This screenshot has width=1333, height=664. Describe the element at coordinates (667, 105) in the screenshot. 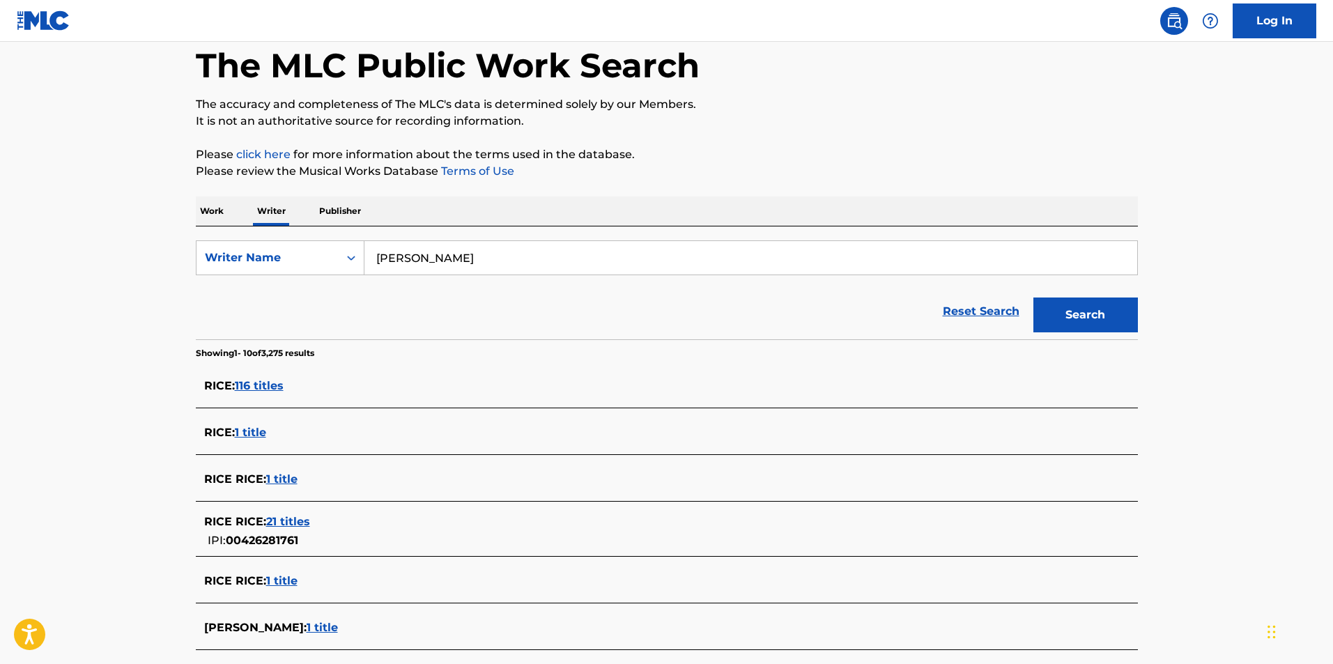

I see `p: The accuracy and completeness of The MLC's data is determined solely by our Members.` at that location.